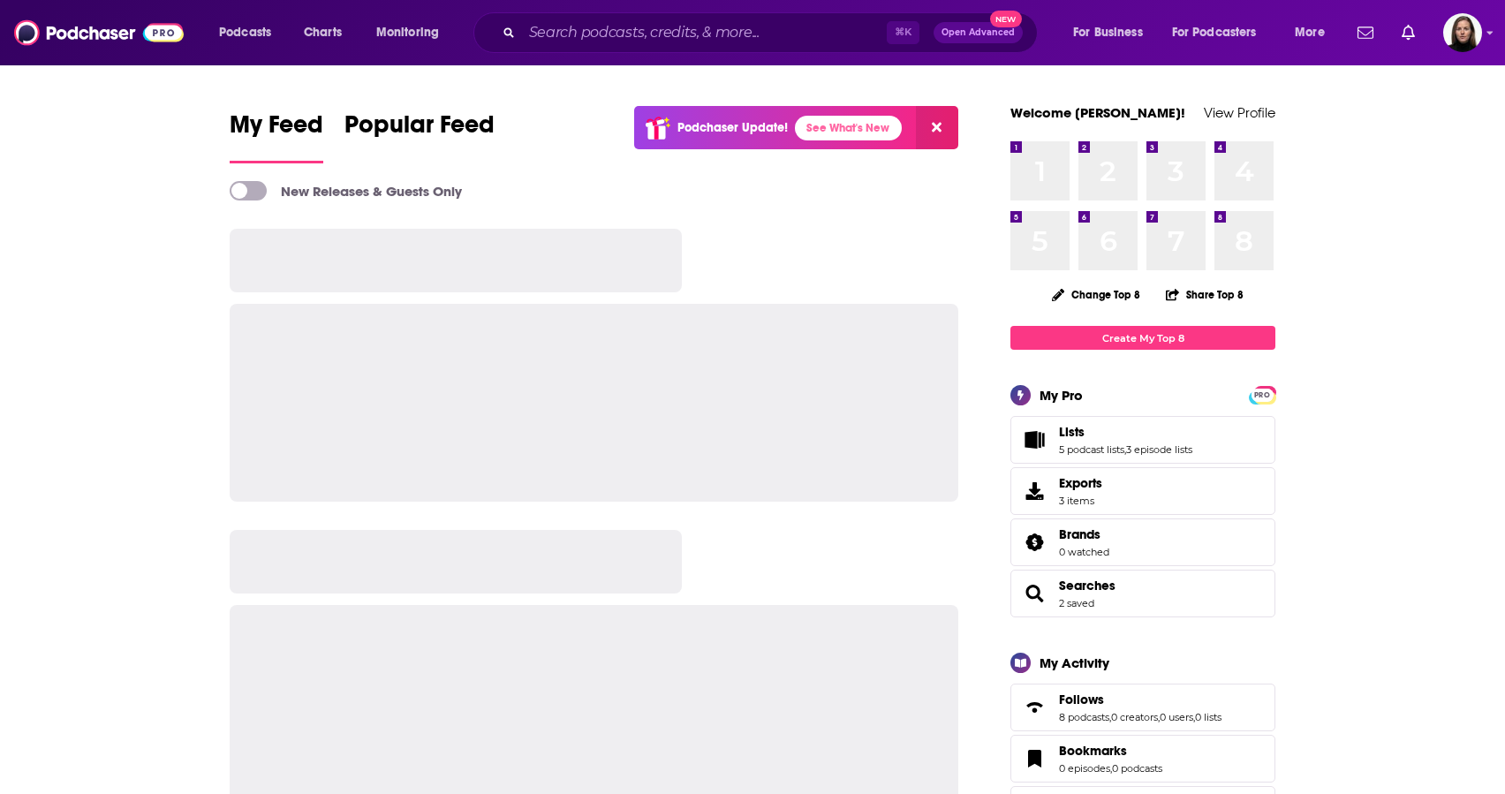 This screenshot has height=794, width=1505. I want to click on div: My Pro, so click(1061, 395).